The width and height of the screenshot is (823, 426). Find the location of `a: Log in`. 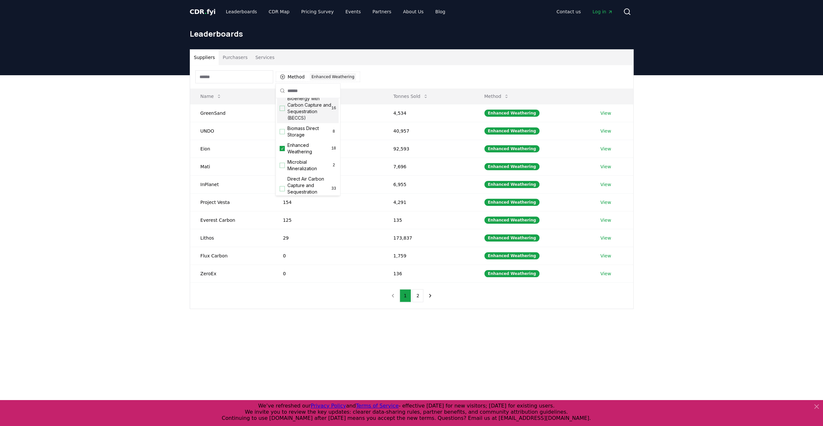

a: Log in is located at coordinates (602, 12).